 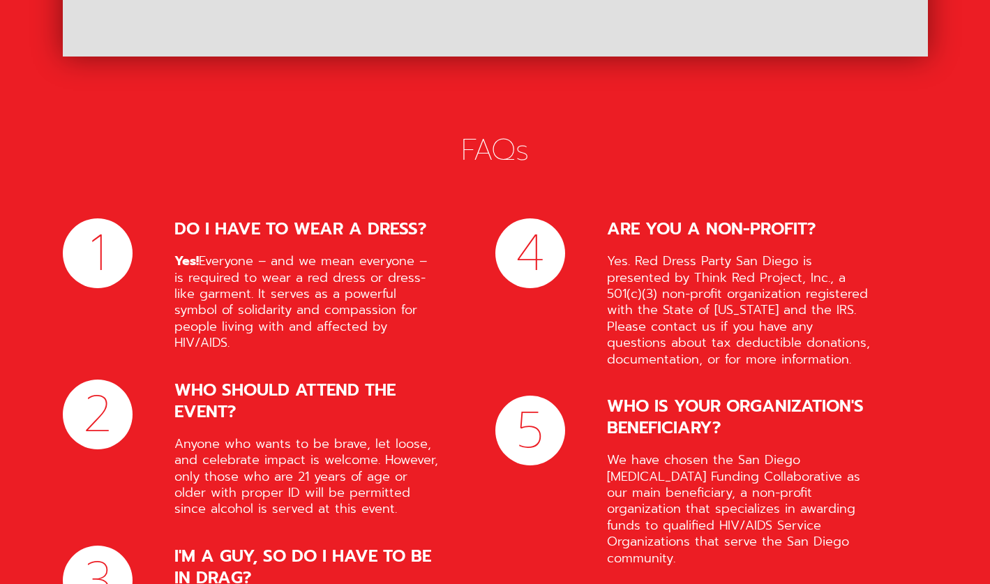 What do you see at coordinates (307, 302) in the screenshot?
I see `div: Everyone – and we mean everyone – is required to wear a red dress or dress-like garment. It serve...` at bounding box center [307, 302].